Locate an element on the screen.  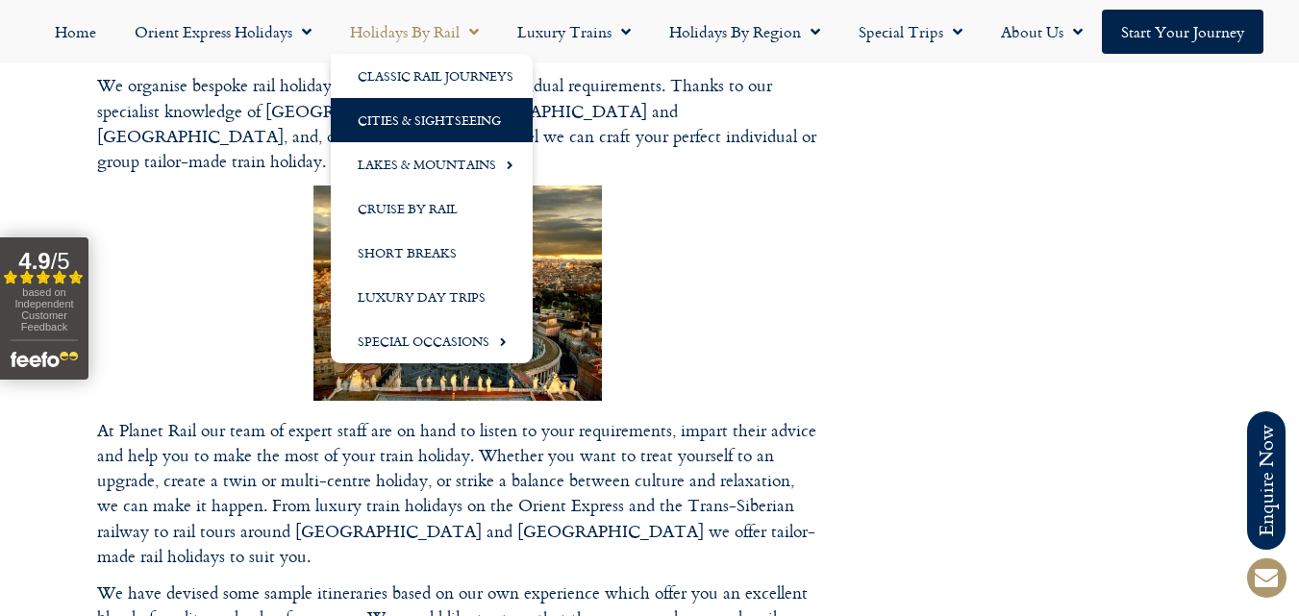
p: At Planet Rail our team of expert staff are on hand to listen to your requirements, impart their ... is located at coordinates (458, 494).